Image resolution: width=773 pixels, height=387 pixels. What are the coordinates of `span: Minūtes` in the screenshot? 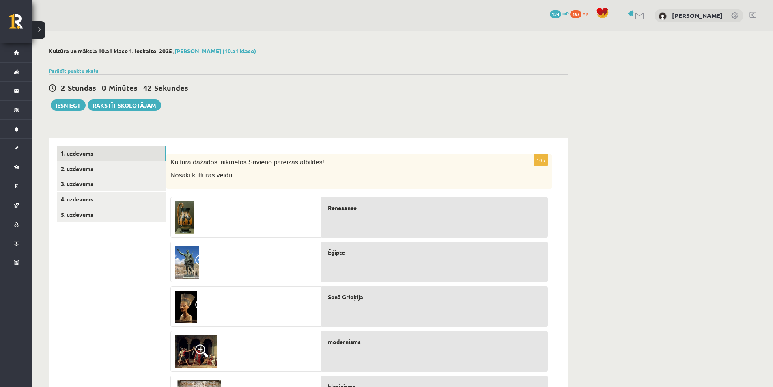 It's located at (123, 87).